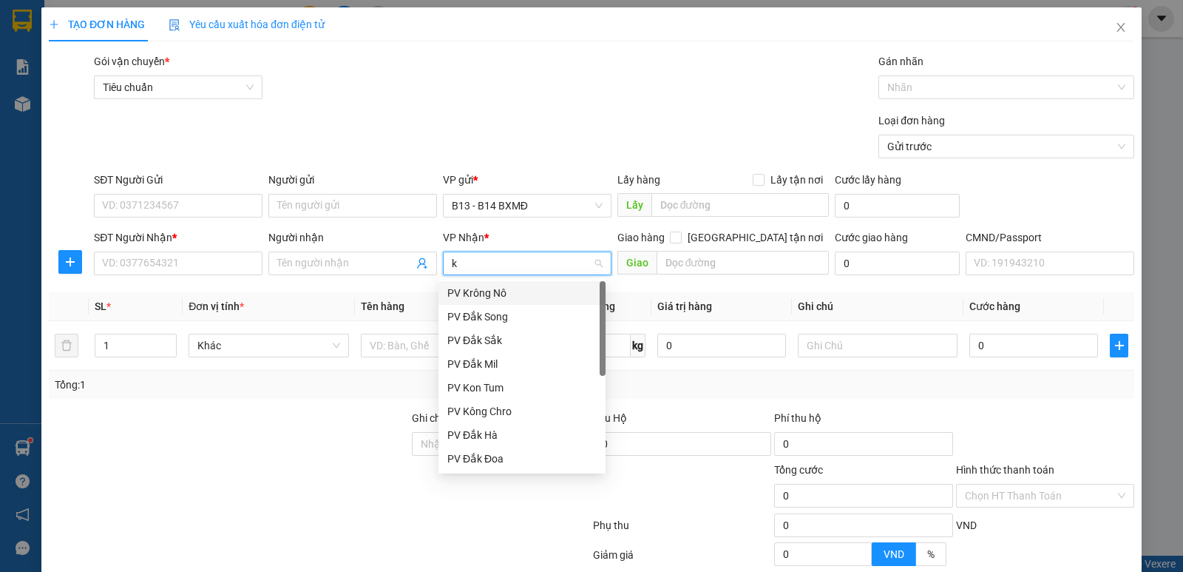 Image resolution: width=1183 pixels, height=572 pixels. Describe the element at coordinates (174, 25) in the screenshot. I see `img: icon` at that location.